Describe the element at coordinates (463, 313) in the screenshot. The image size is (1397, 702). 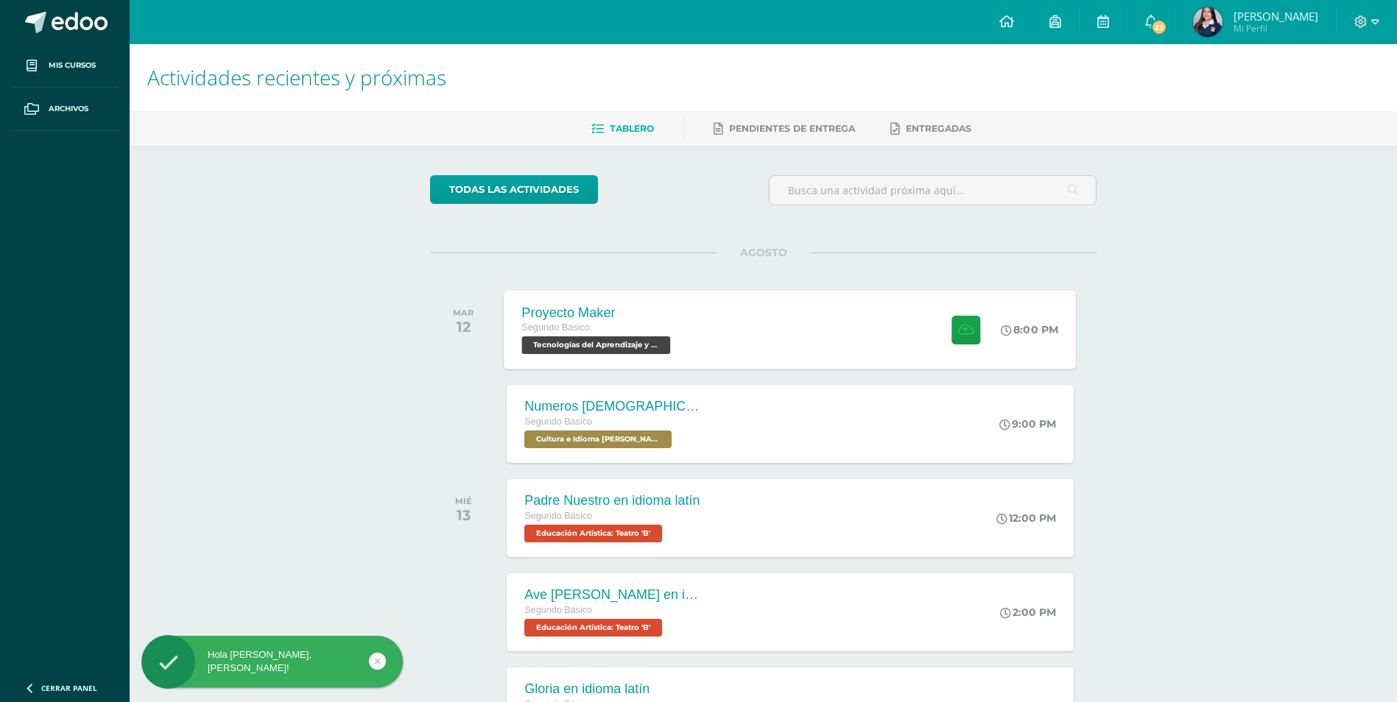
I see `div: MAR` at that location.